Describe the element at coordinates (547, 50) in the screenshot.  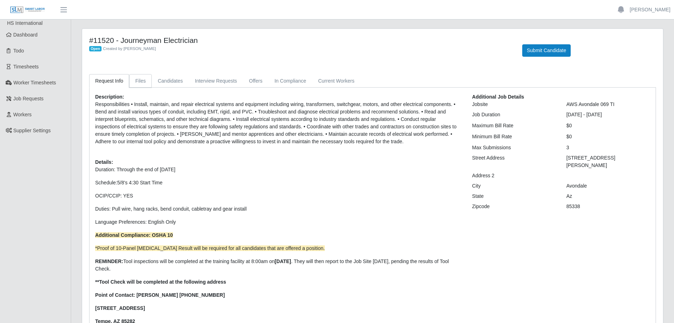
I see `button: Submit Candidate` at that location.